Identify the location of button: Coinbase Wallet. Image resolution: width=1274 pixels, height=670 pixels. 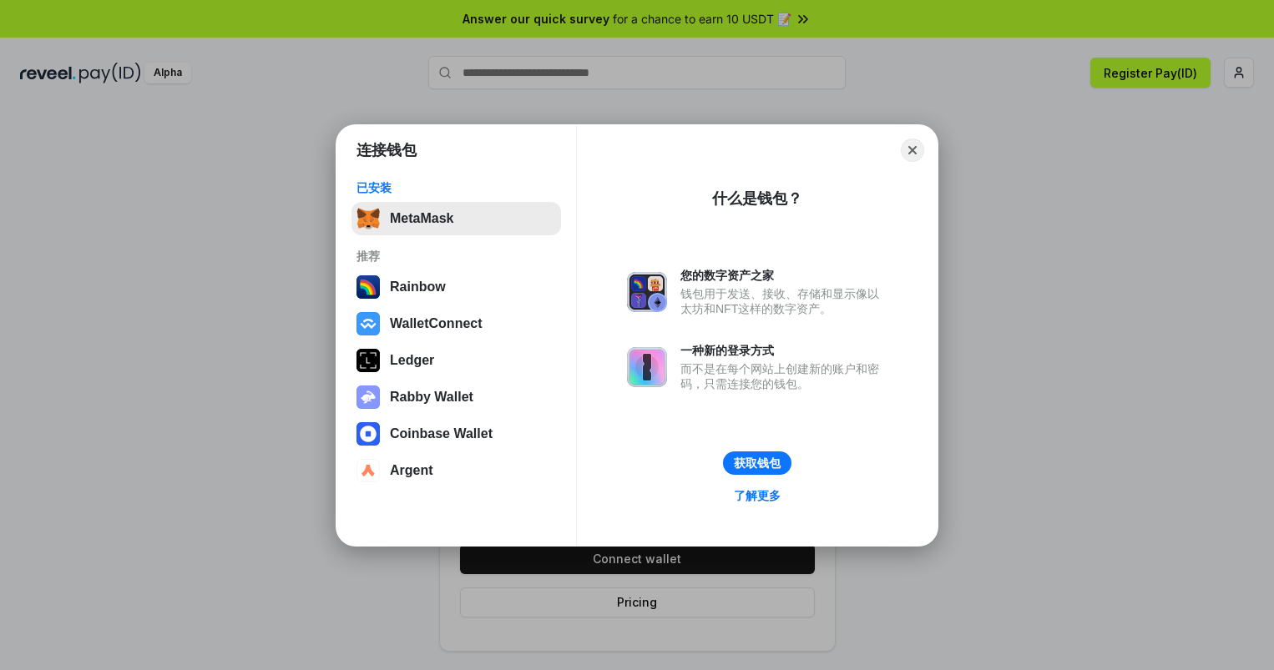
(456, 434).